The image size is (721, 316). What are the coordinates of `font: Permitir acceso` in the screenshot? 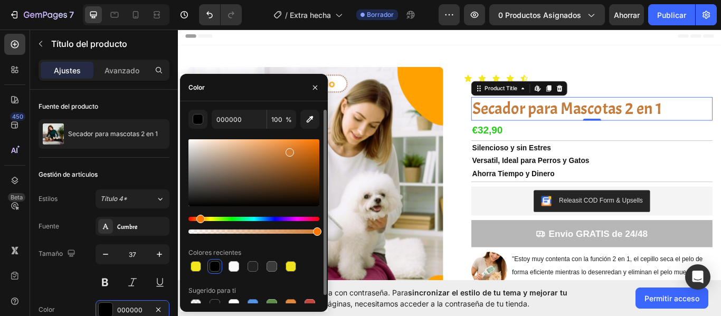 It's located at (672, 298).